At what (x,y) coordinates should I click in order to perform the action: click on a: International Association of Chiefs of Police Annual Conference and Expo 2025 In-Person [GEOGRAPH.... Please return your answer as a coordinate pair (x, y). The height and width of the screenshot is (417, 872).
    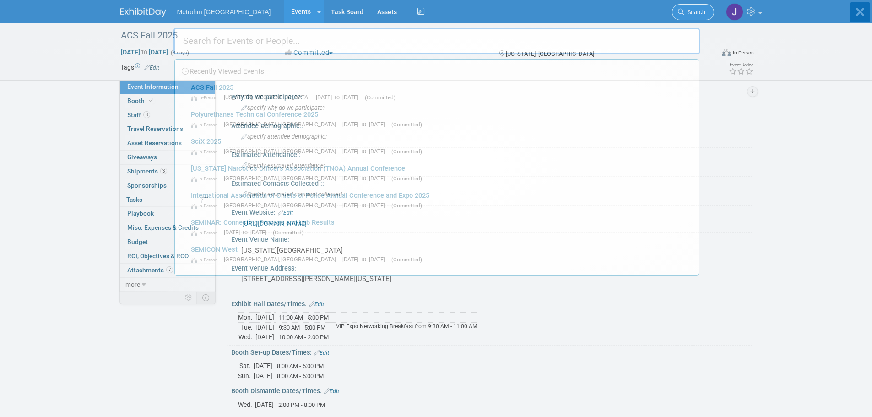
    Looking at the image, I should click on (440, 200).